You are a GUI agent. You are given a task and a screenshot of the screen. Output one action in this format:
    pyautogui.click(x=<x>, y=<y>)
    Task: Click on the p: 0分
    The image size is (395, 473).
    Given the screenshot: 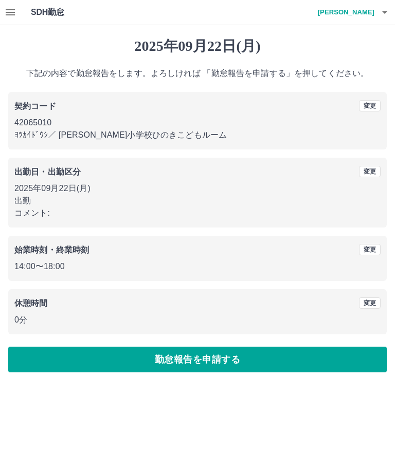 What is the action you would take?
    pyautogui.click(x=197, y=320)
    